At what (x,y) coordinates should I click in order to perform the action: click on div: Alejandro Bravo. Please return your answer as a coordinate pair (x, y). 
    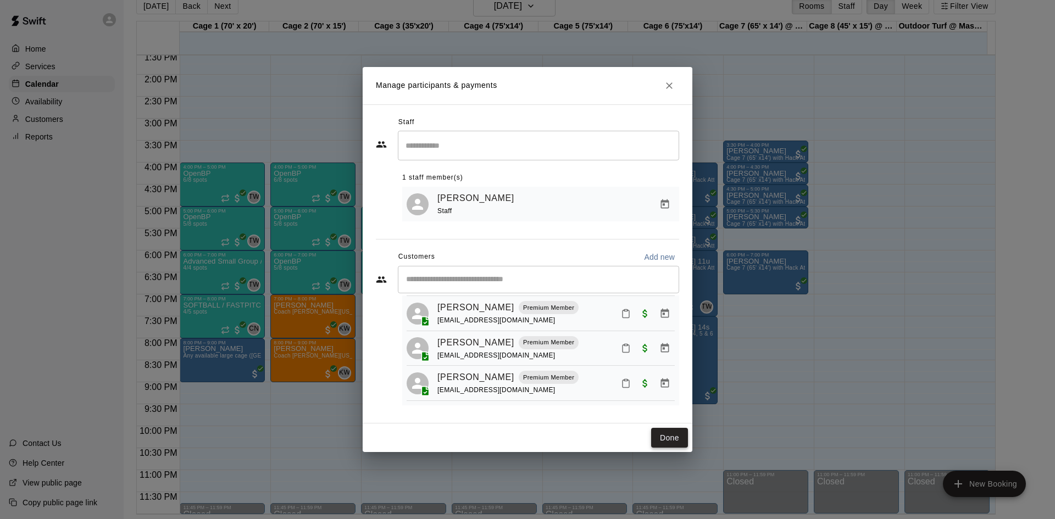
    Looking at the image, I should click on (417, 348).